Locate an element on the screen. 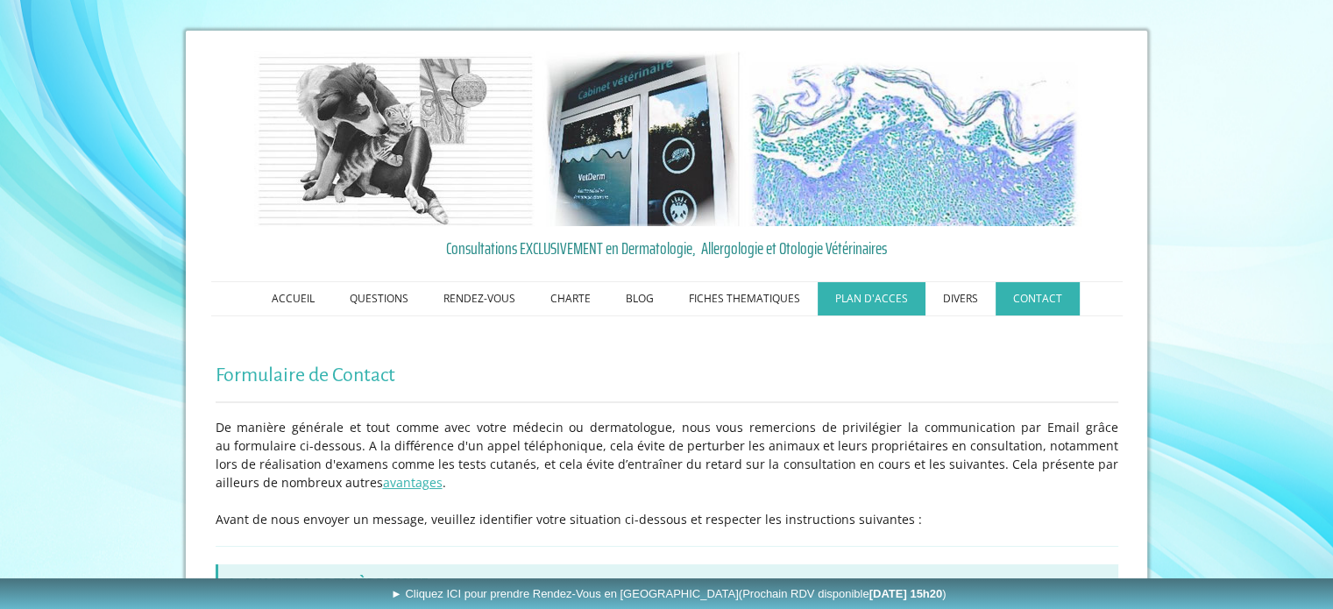  a: ACCUEIL is located at coordinates (293, 299).